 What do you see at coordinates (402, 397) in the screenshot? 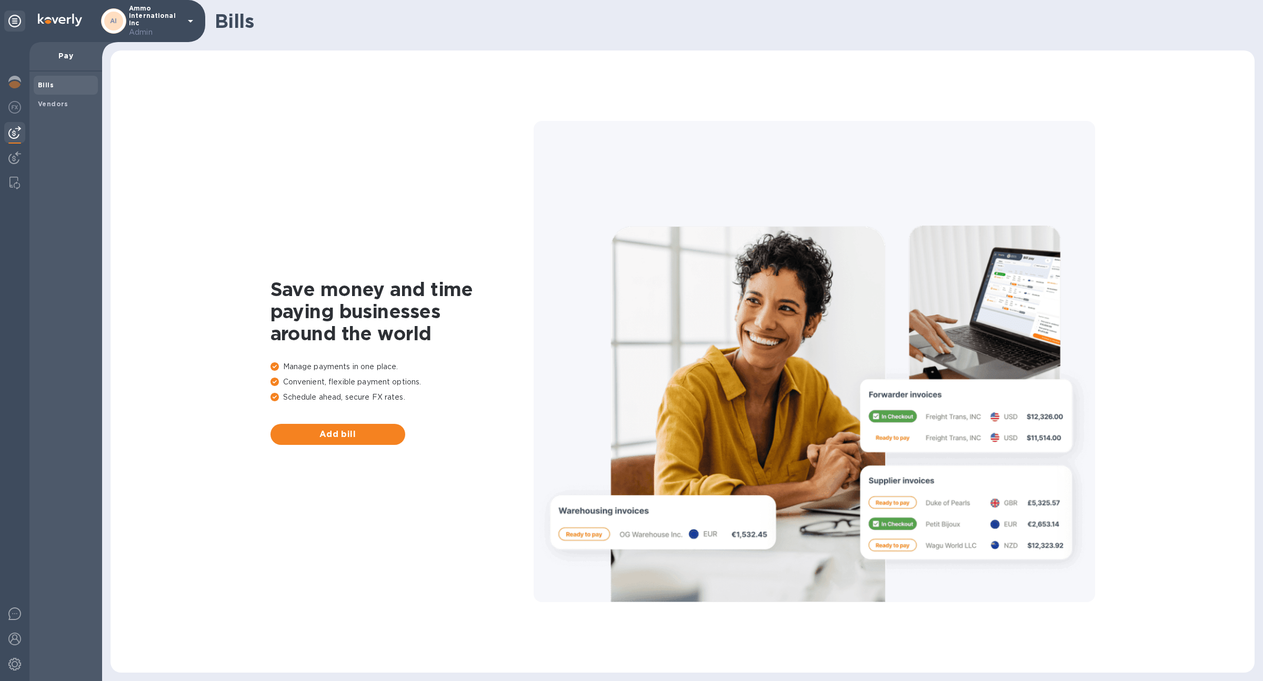
I see `p: Schedule ahead, secure FX rates.` at bounding box center [402, 397].